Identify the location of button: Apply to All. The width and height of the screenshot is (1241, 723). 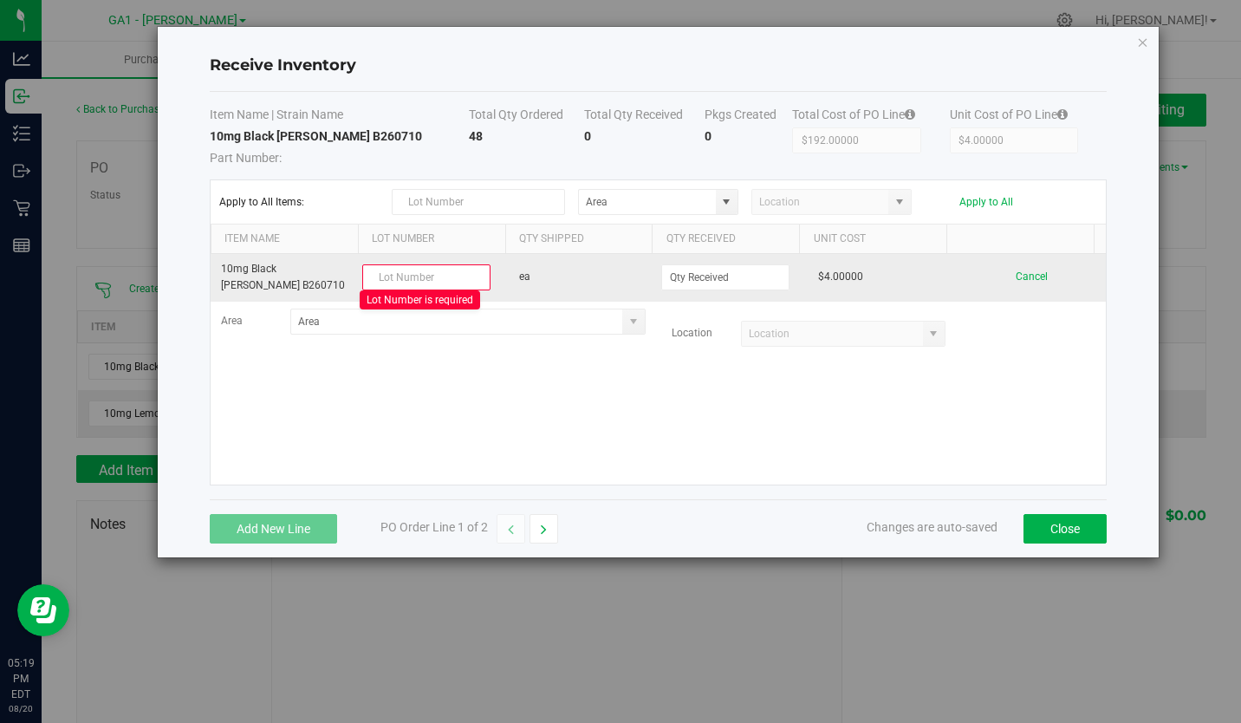
(986, 202).